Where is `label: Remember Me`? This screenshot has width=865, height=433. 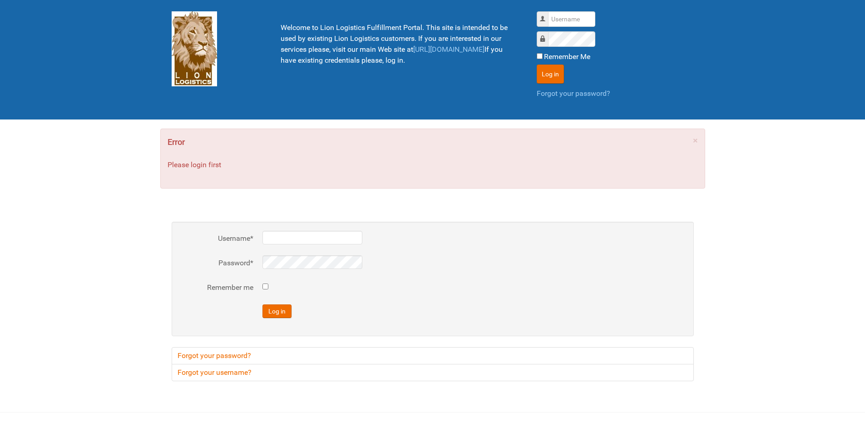
label: Remember Me is located at coordinates (567, 57).